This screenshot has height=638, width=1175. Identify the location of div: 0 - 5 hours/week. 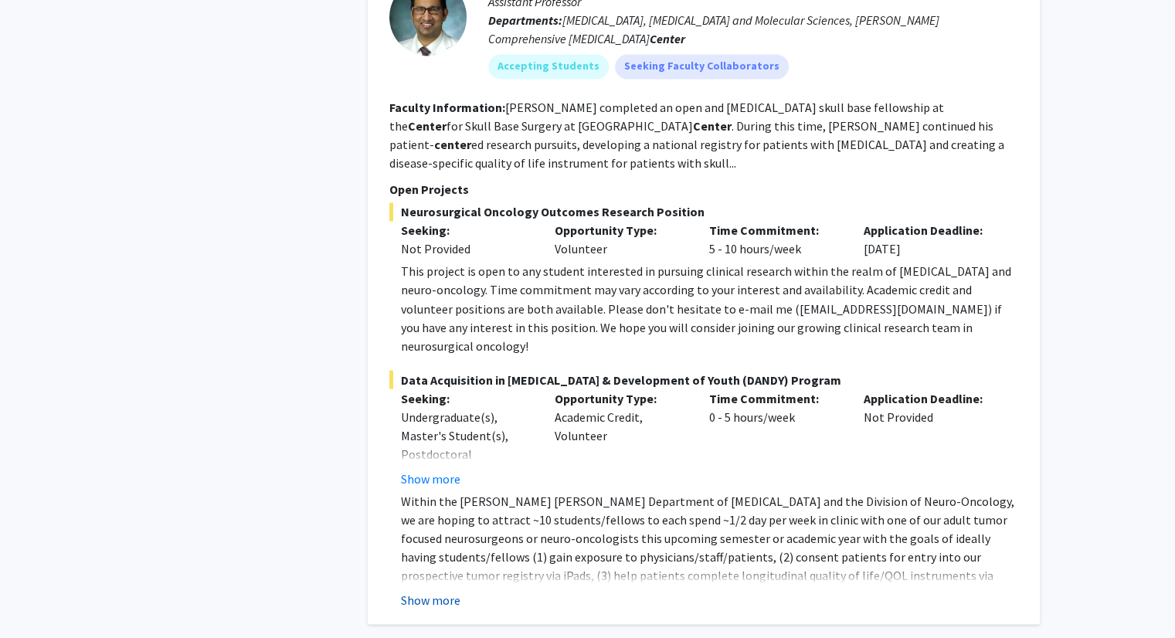
(775, 438).